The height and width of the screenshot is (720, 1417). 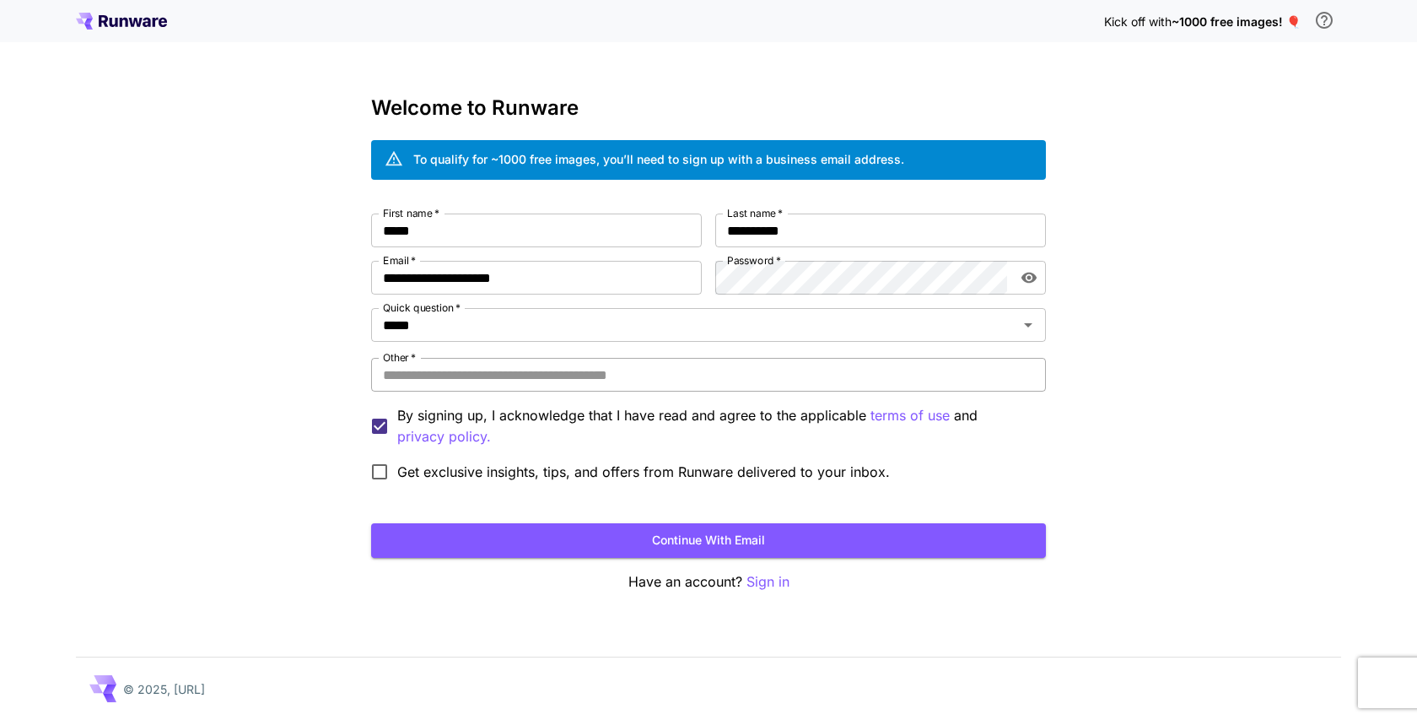 What do you see at coordinates (411, 213) in the screenshot?
I see `label: First name` at bounding box center [411, 213].